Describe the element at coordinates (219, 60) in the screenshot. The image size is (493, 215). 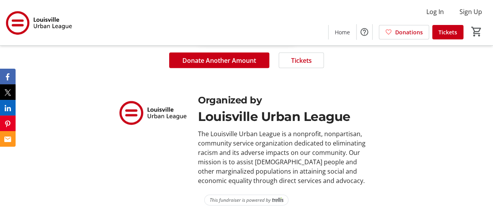
I see `span: Donate Another Amount` at that location.